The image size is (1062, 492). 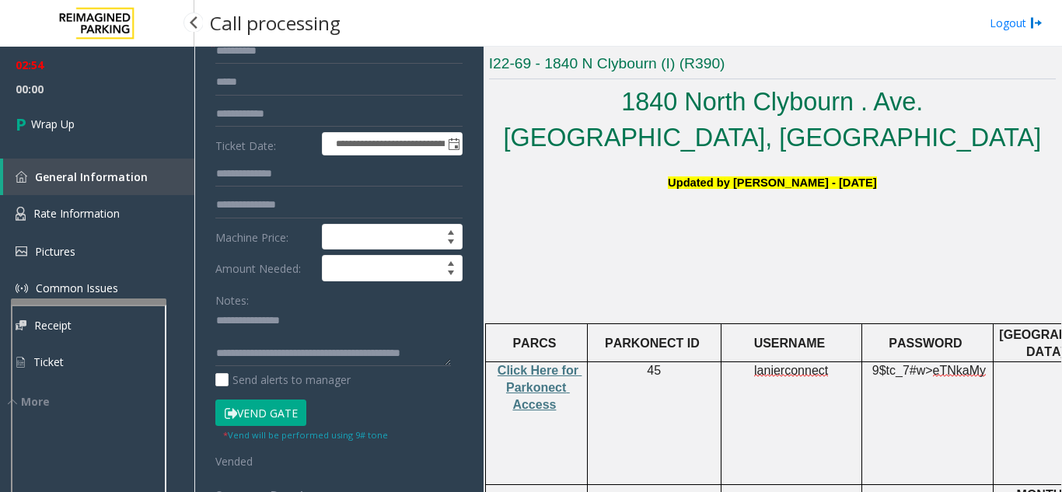 What do you see at coordinates (959, 371) in the screenshot?
I see `span: eTNkaMy` at bounding box center [959, 371].